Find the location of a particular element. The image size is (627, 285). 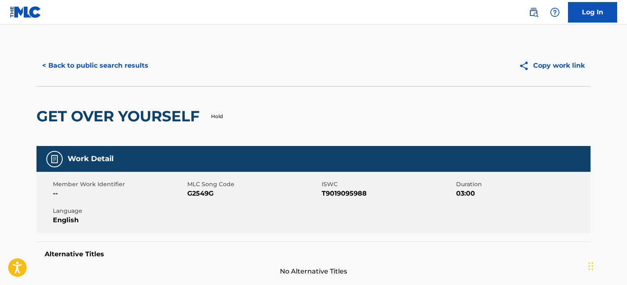

span: G2549G is located at coordinates (253, 193).